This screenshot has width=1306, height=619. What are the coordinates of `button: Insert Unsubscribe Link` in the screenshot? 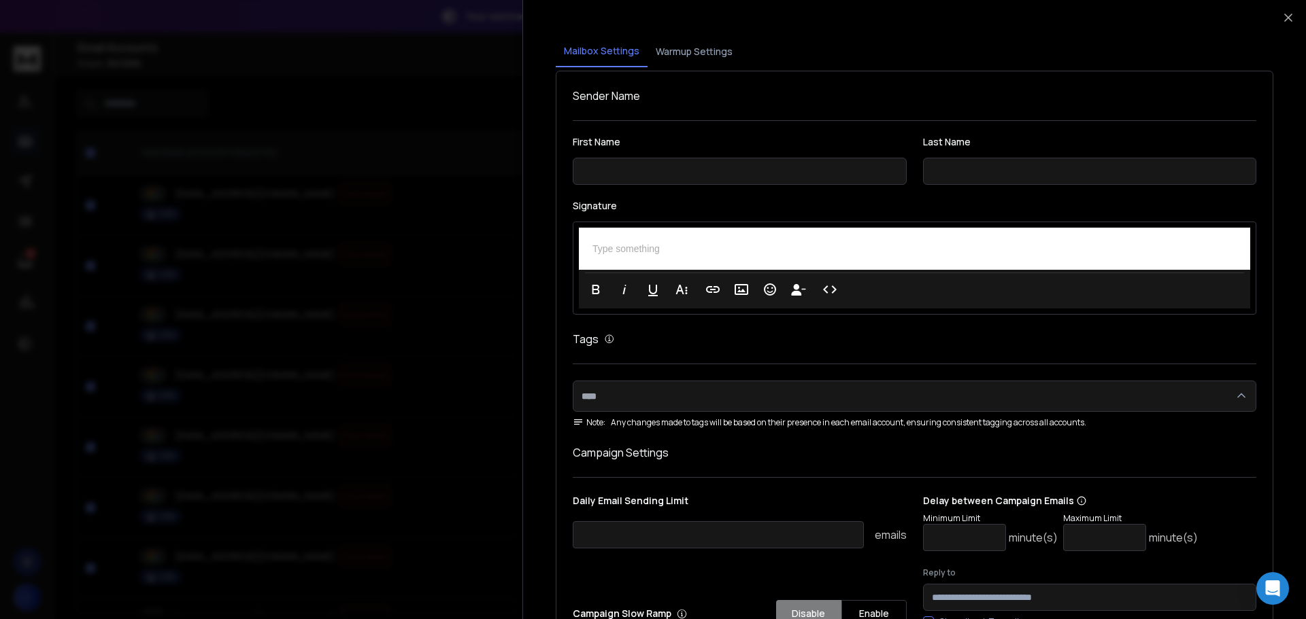 It's located at (798, 290).